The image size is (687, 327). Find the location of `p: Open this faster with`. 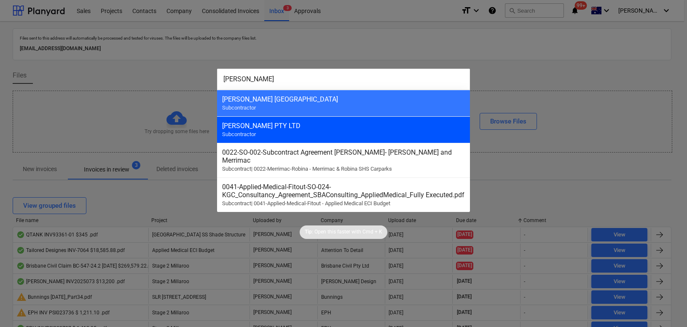

p: Open this faster with is located at coordinates (338, 232).